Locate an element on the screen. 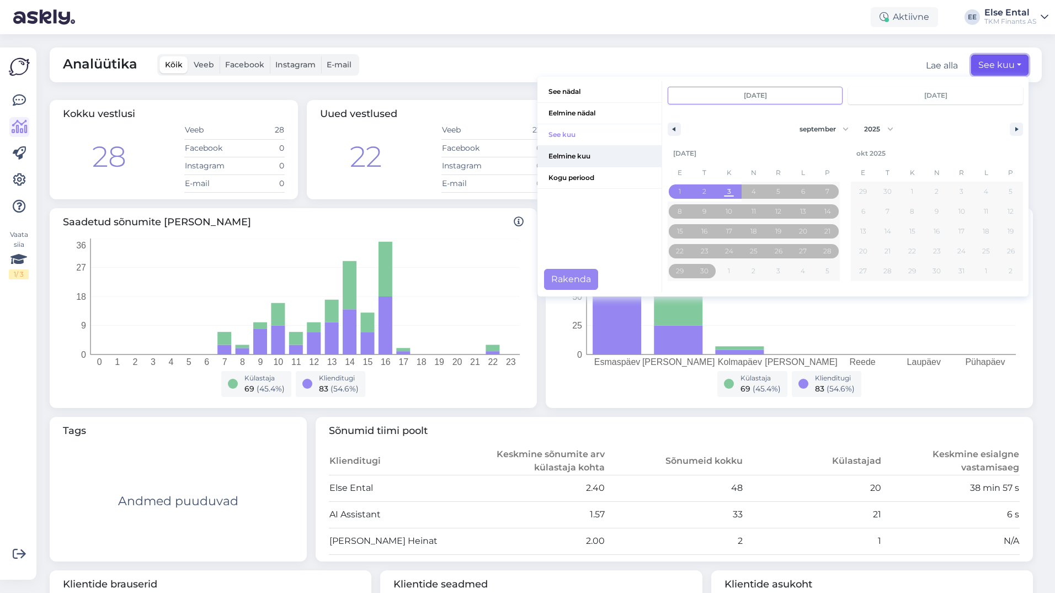  td: Instagram is located at coordinates (466, 166).